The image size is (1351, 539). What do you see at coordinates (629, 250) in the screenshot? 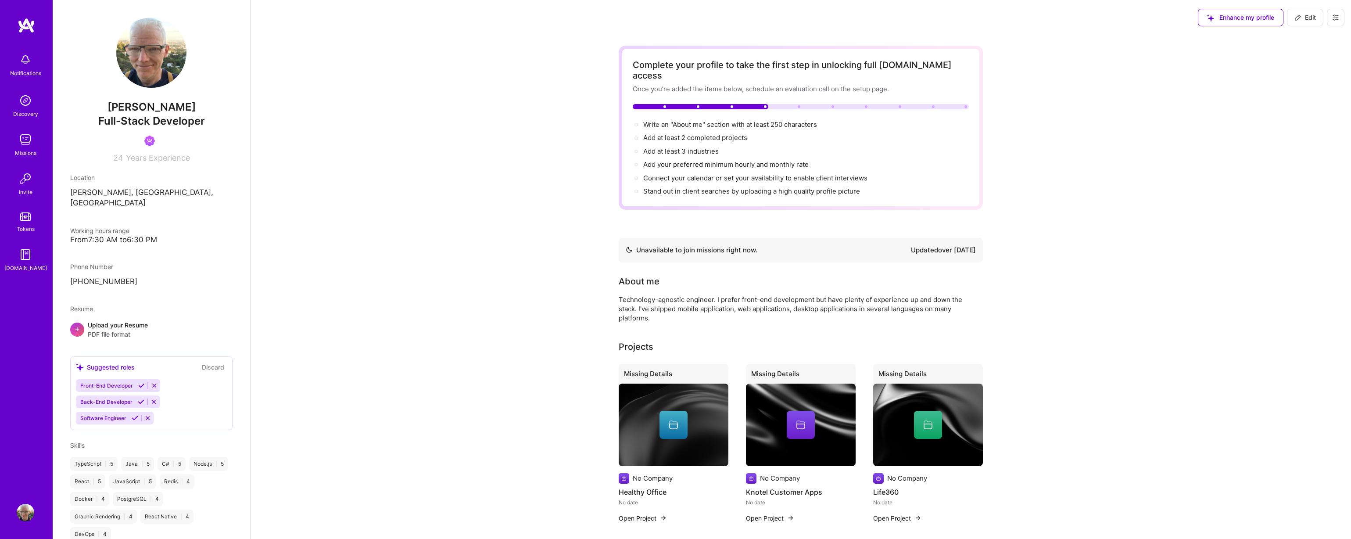
I see `img: Availability` at bounding box center [629, 250].